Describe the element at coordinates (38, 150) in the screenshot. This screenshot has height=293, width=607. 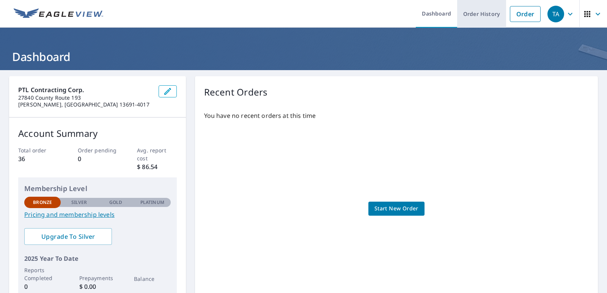
I see `p: Total order` at that location.